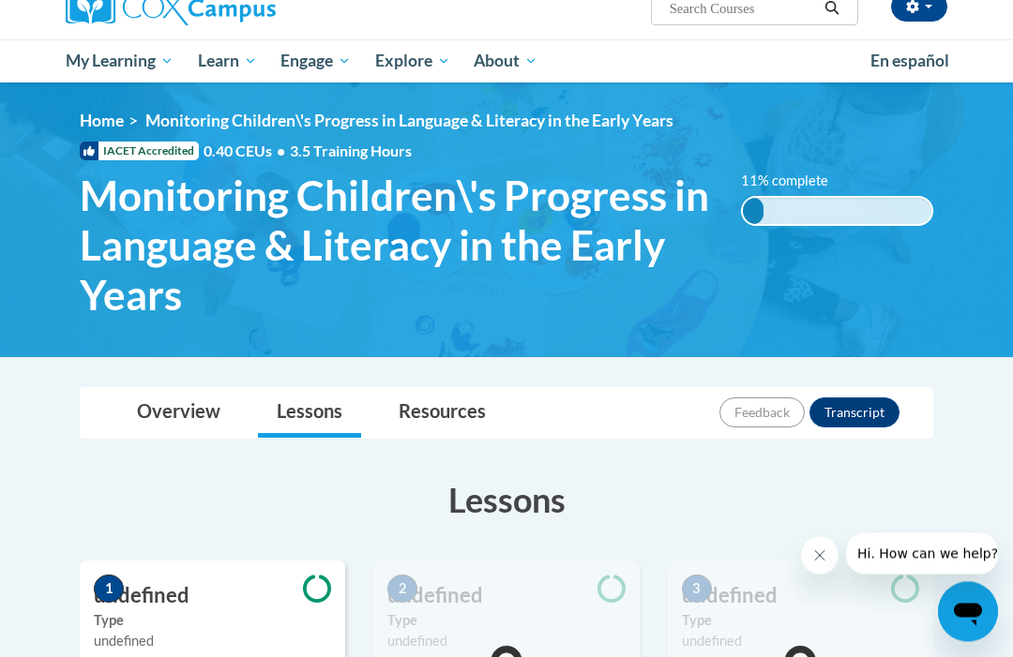 This screenshot has height=657, width=1013. Describe the element at coordinates (101, 121) in the screenshot. I see `a: Home` at that location.